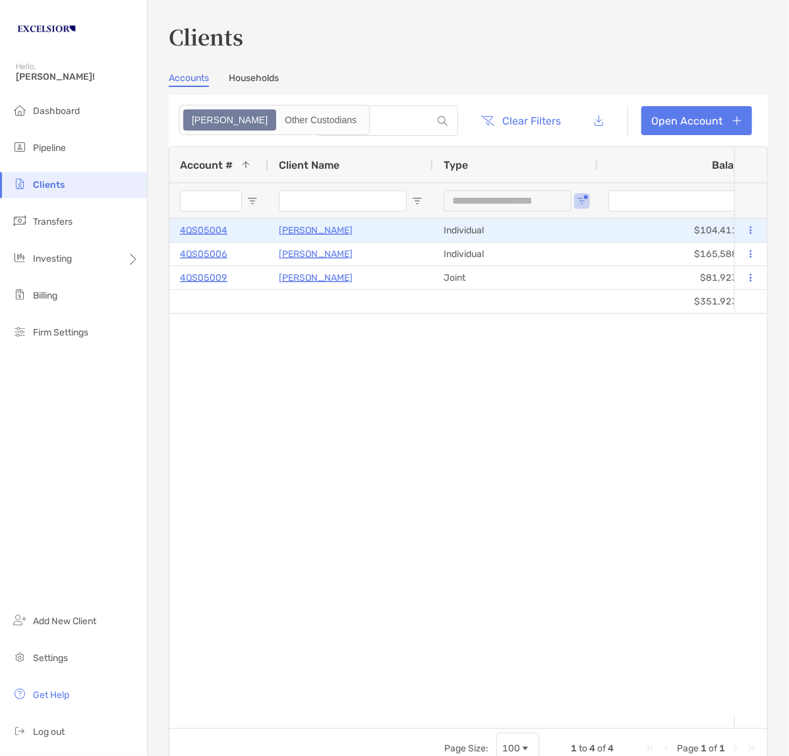 The width and height of the screenshot is (789, 756). What do you see at coordinates (49, 185) in the screenshot?
I see `span: Clients` at bounding box center [49, 185].